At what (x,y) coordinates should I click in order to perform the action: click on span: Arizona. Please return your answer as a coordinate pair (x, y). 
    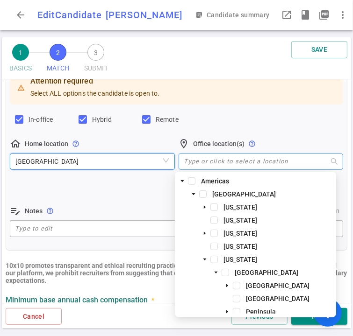
    Looking at the image, I should click on (278, 234).